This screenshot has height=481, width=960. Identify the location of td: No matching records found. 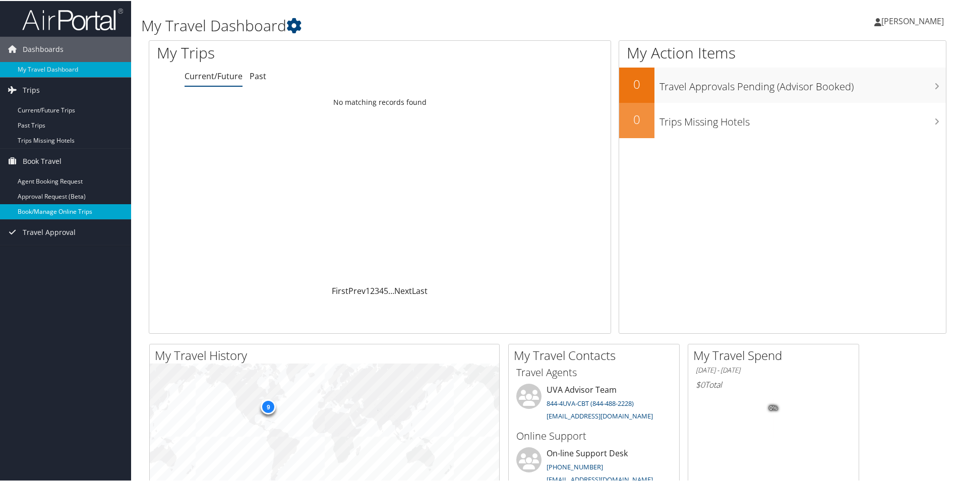
(380, 101).